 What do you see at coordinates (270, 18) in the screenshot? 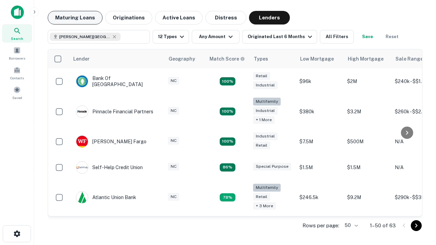
I see `button: Lenders` at bounding box center [270, 18].